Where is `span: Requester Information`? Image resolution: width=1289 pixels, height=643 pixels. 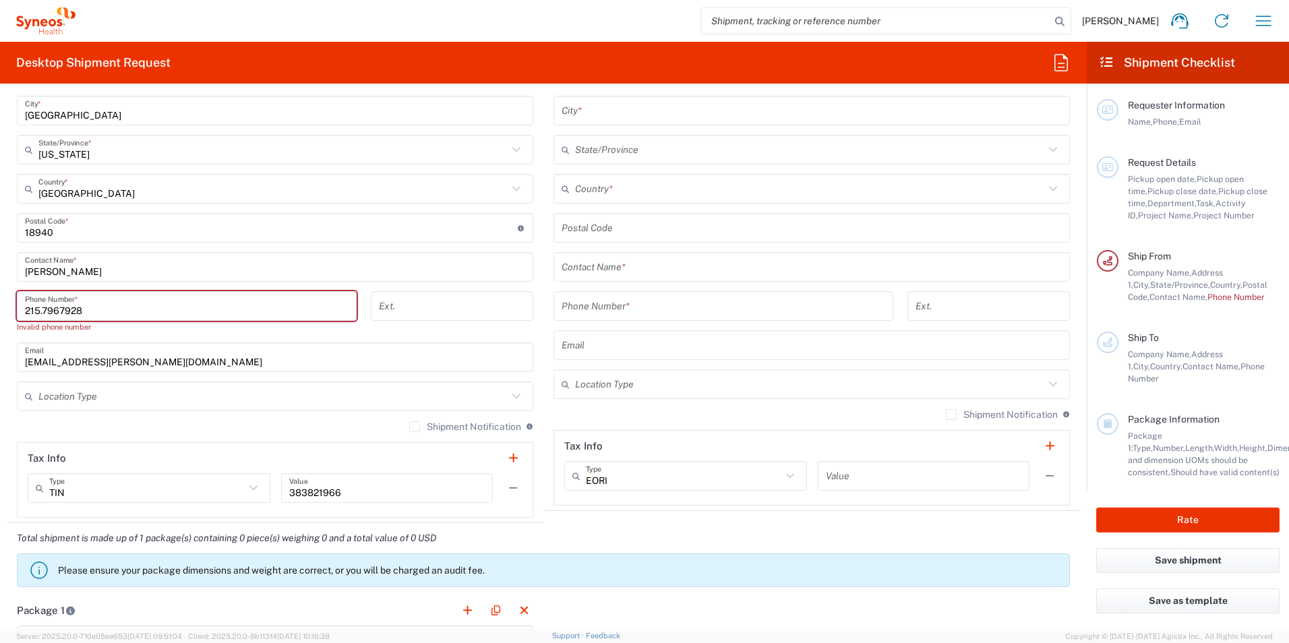
span: Requester Information is located at coordinates (1176, 105).